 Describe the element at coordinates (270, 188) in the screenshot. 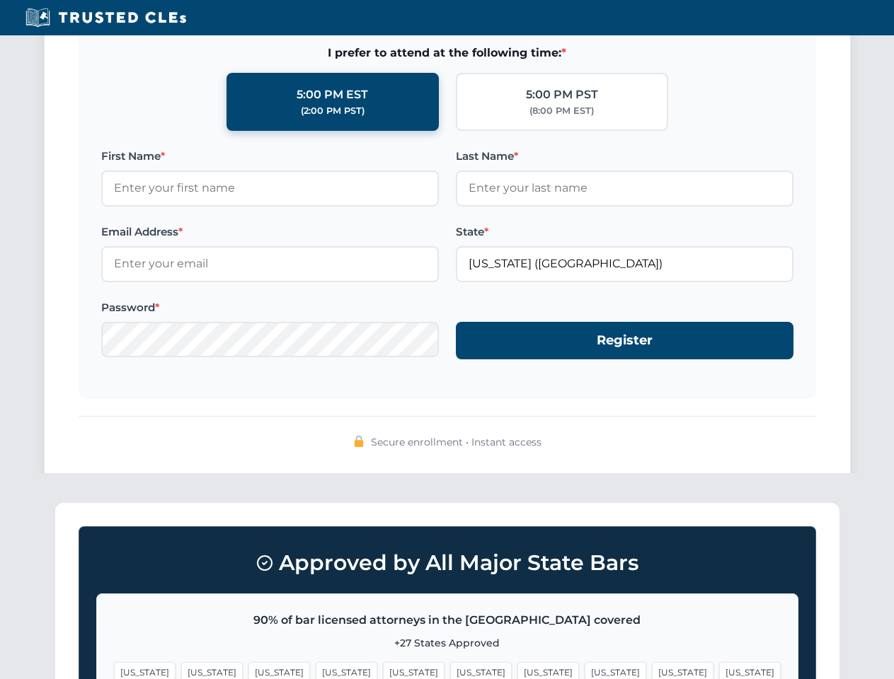

I see `input: Enter your first name` at that location.